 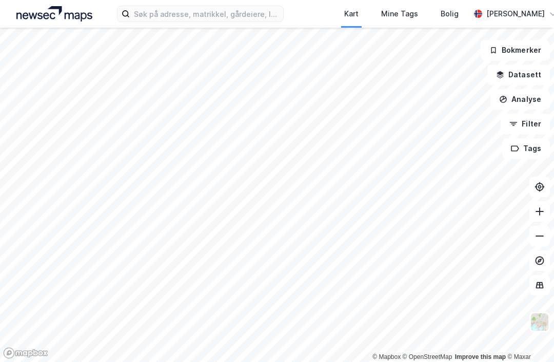 What do you see at coordinates (515, 50) in the screenshot?
I see `button: Bokmerker` at bounding box center [515, 50].